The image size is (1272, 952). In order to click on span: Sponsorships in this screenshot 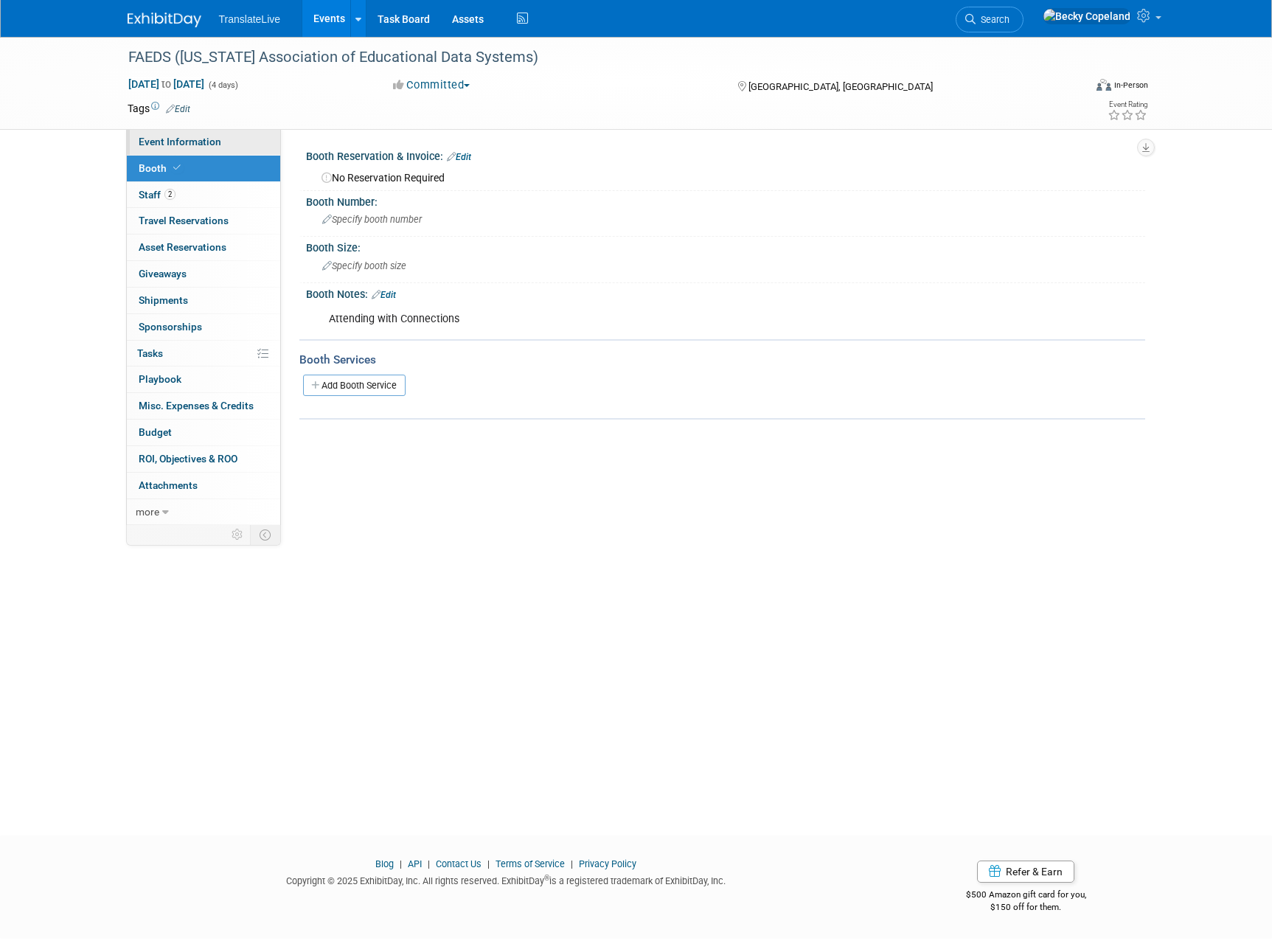, I will do `click(170, 327)`.